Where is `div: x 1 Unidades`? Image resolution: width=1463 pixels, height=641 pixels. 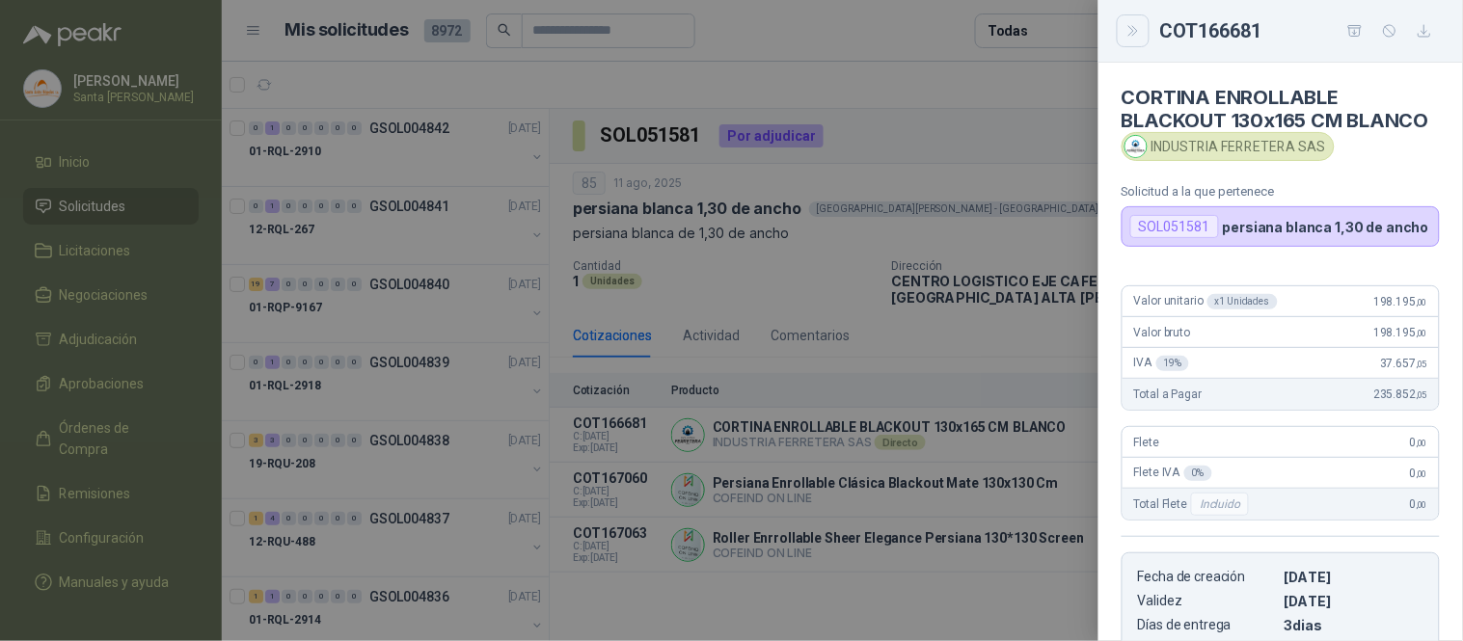 div: x 1 Unidades is located at coordinates (1242, 302).